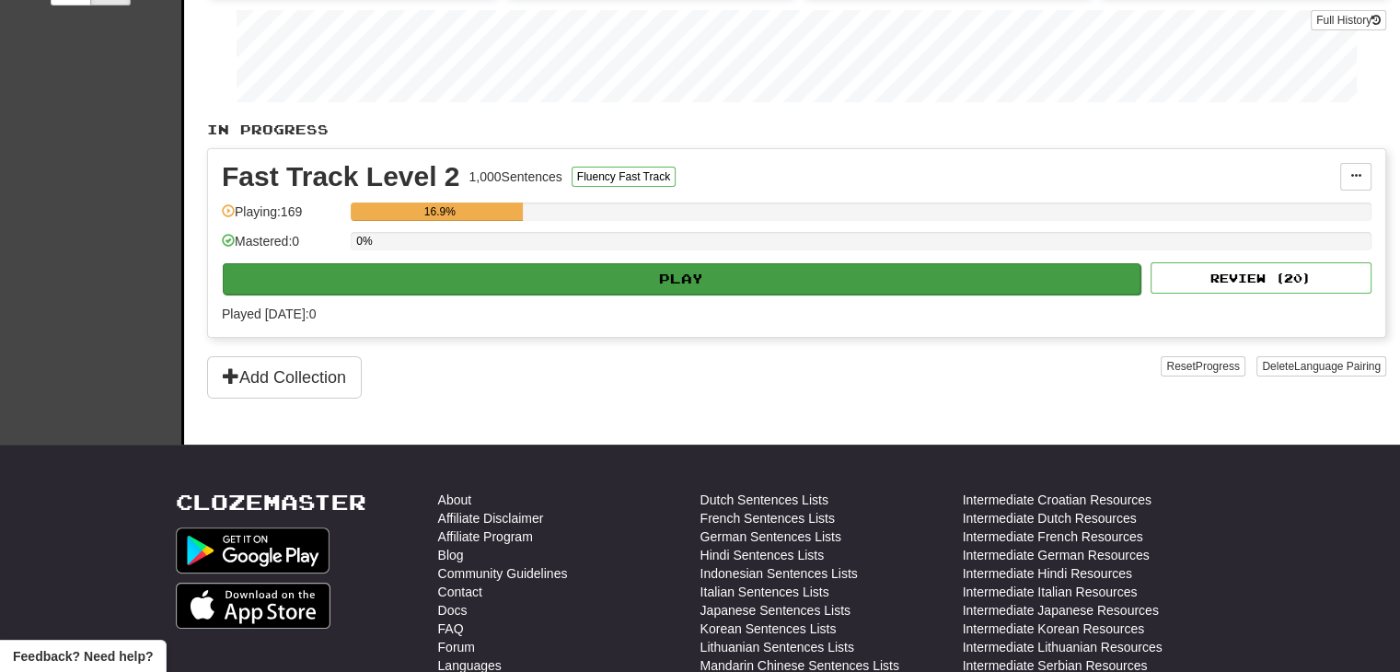  What do you see at coordinates (271, 502) in the screenshot?
I see `a: Clozemaster` at bounding box center [271, 502].